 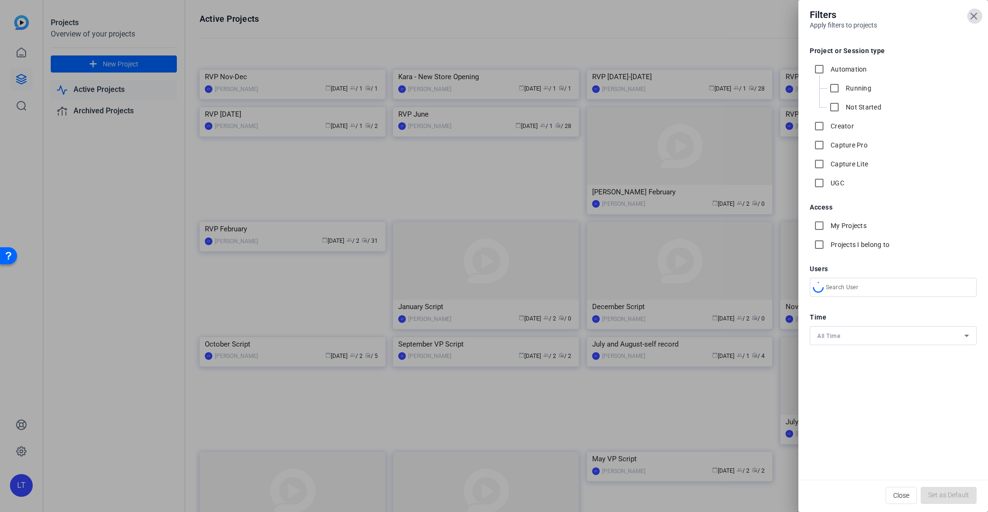 What do you see at coordinates (893, 269) in the screenshot?
I see `h5: Users` at bounding box center [893, 269].